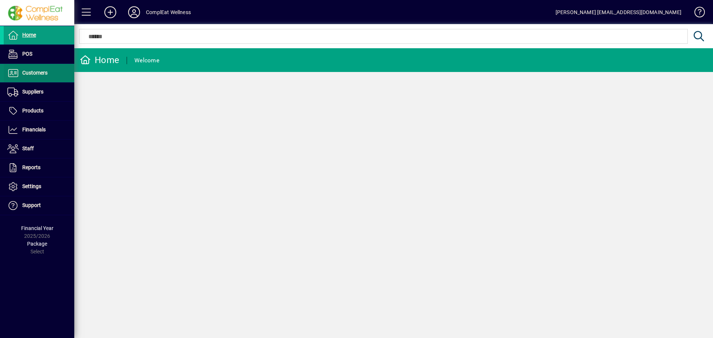 The image size is (713, 338). What do you see at coordinates (39, 206) in the screenshot?
I see `a: Support` at bounding box center [39, 206].